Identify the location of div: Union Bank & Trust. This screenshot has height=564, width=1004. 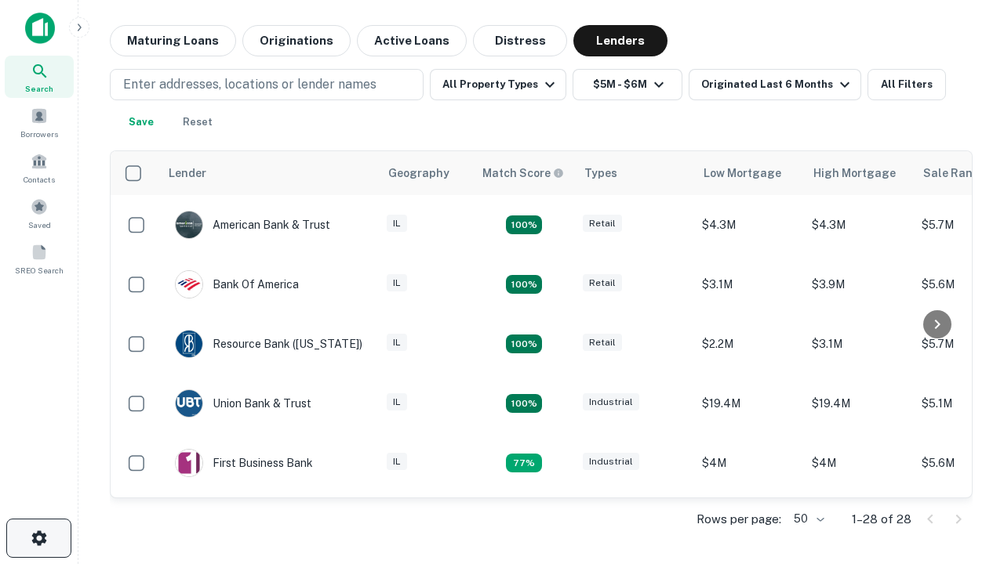
(243, 404).